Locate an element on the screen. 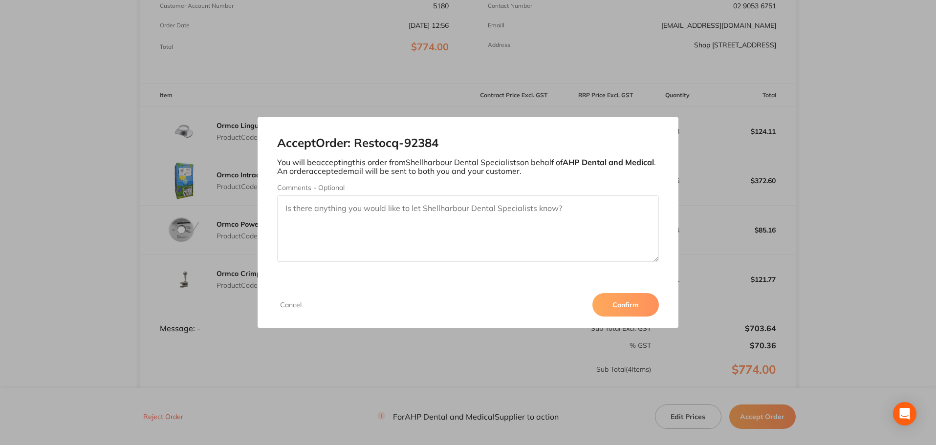 Image resolution: width=936 pixels, height=445 pixels. p: You will be accepting this order from Shellharbour Dental Specialists on behalf of . An order acc... is located at coordinates (468, 167).